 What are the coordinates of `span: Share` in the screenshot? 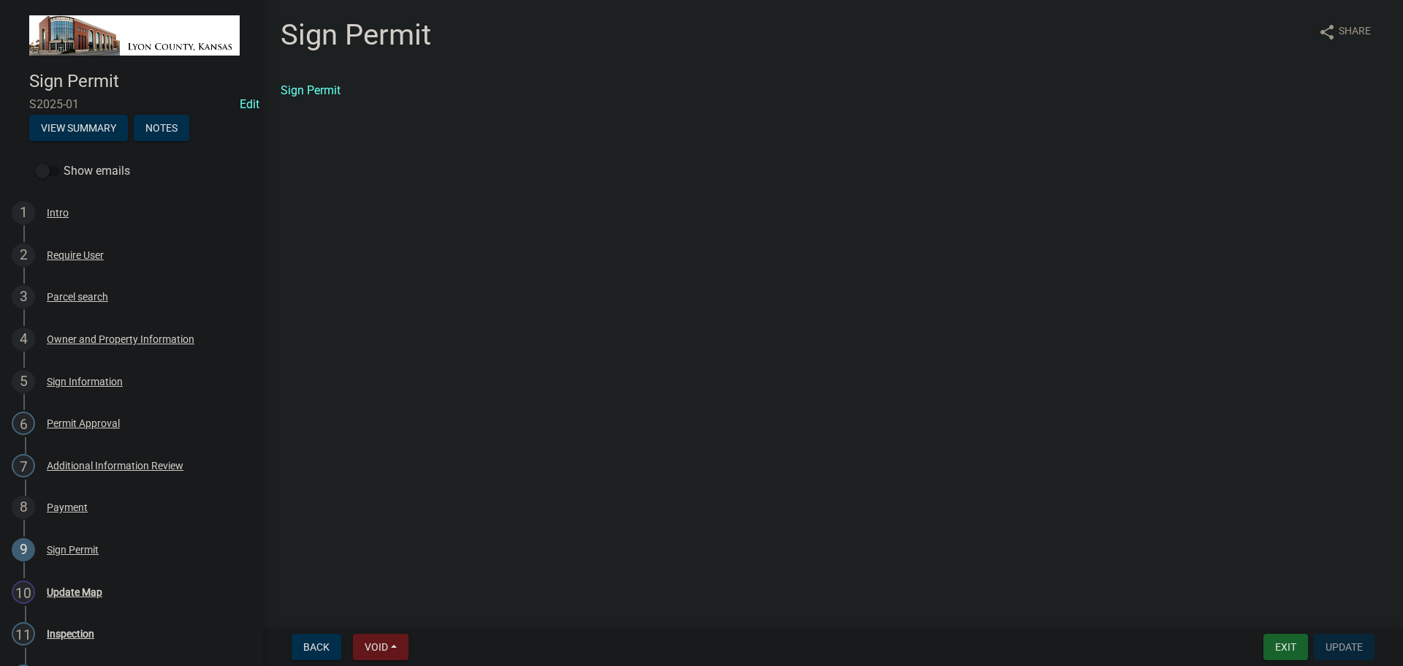 It's located at (1354, 32).